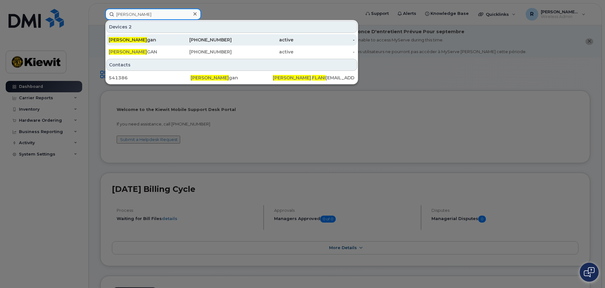 The width and height of the screenshot is (605, 288). Describe the element at coordinates (589, 272) in the screenshot. I see `img: Open chat` at that location.